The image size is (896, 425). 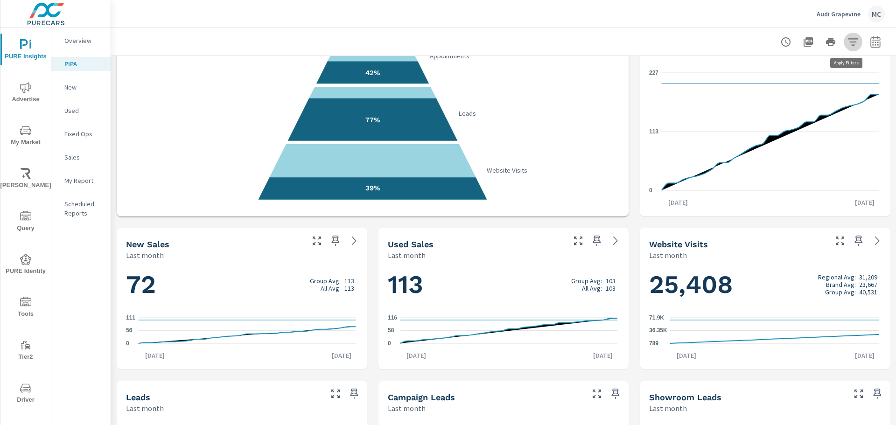 What do you see at coordinates (26, 222) in the screenshot?
I see `span: Query` at bounding box center [26, 222].